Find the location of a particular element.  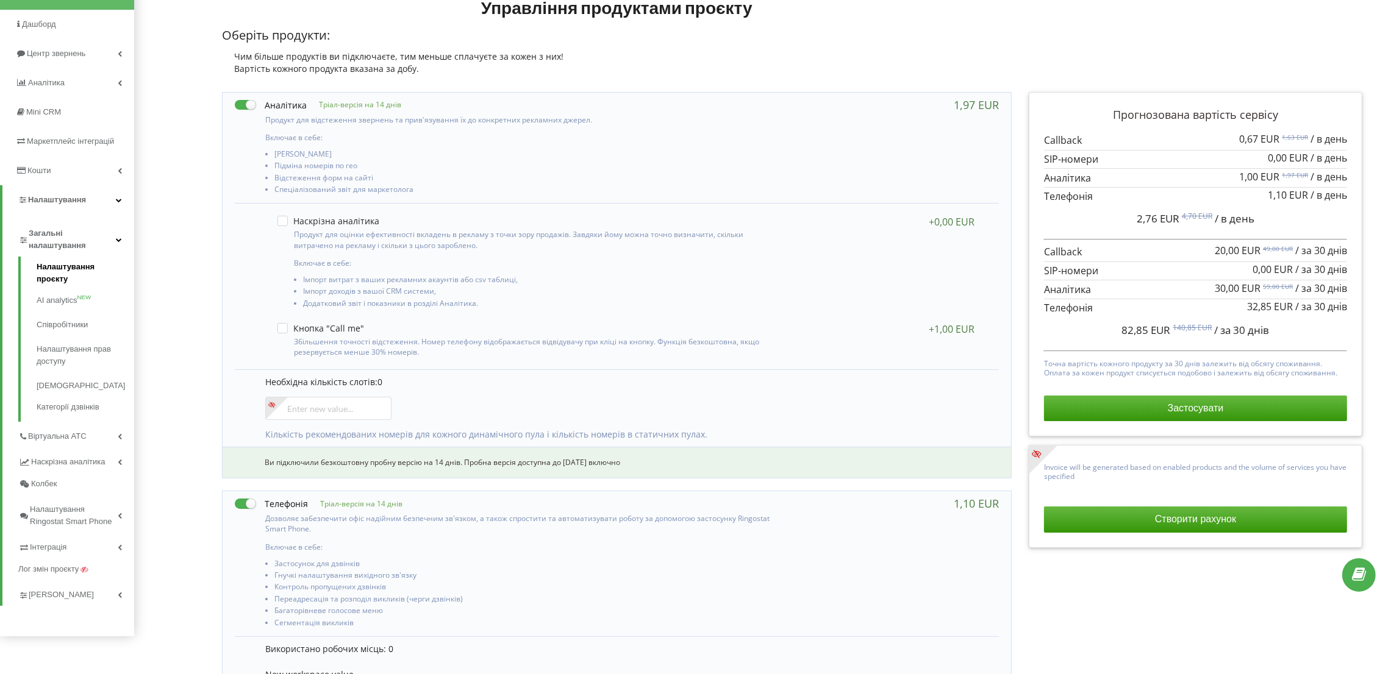

li: Додатковий звіт і показники в розділі Аналітика. is located at coordinates (534, 305).